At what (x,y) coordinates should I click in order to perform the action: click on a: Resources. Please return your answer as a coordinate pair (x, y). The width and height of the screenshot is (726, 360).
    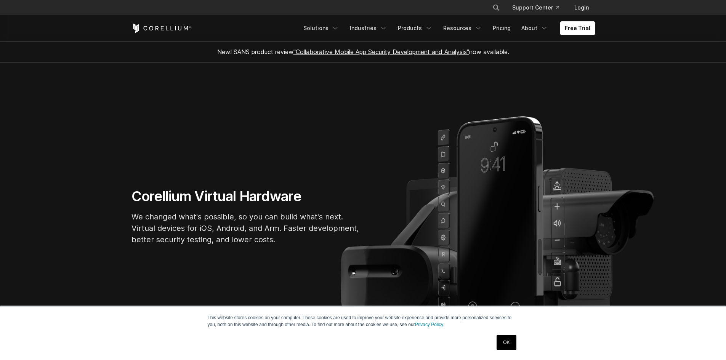
    Looking at the image, I should click on (463, 28).